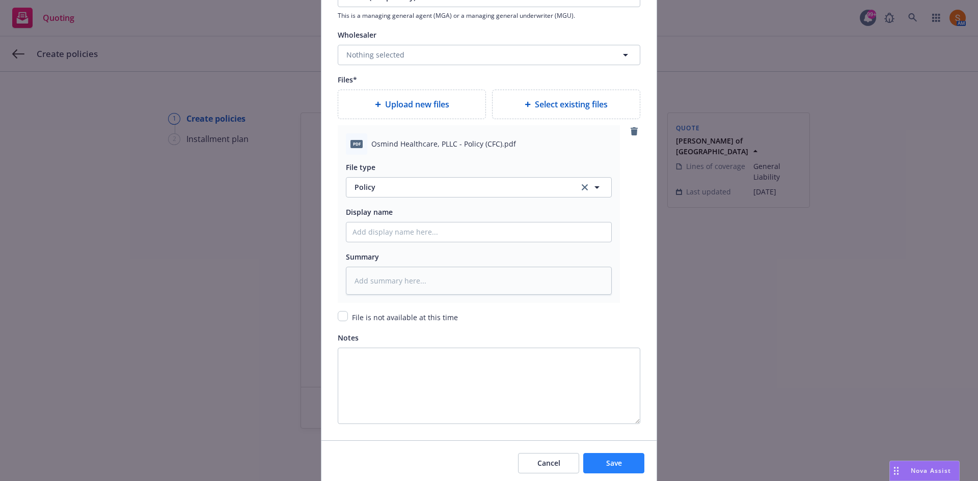 This screenshot has height=481, width=978. What do you see at coordinates (614, 464) in the screenshot?
I see `button: Save` at bounding box center [614, 464].